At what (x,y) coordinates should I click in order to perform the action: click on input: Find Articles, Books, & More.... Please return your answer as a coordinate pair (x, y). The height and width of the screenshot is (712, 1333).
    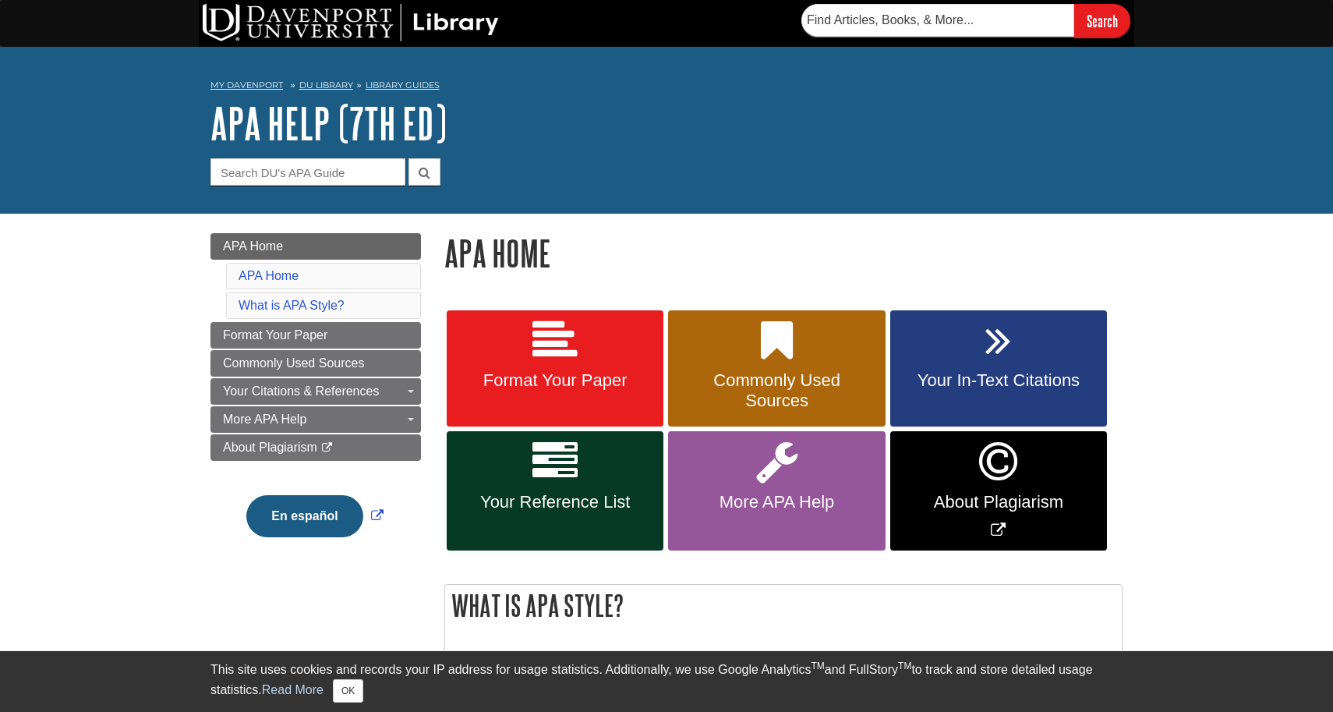
    Looking at the image, I should click on (938, 20).